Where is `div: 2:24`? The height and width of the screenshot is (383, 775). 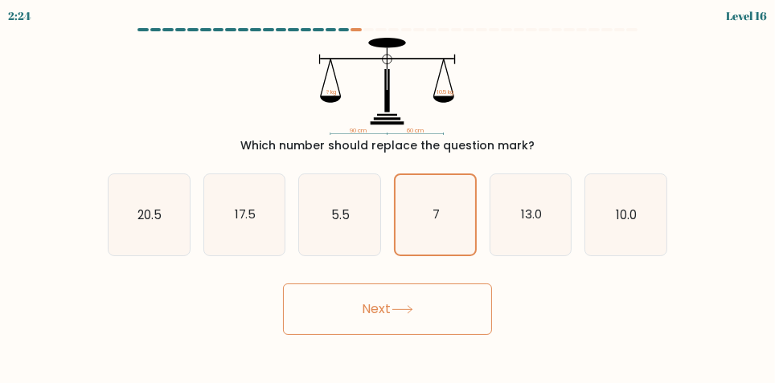
div: 2:24 is located at coordinates (19, 15).